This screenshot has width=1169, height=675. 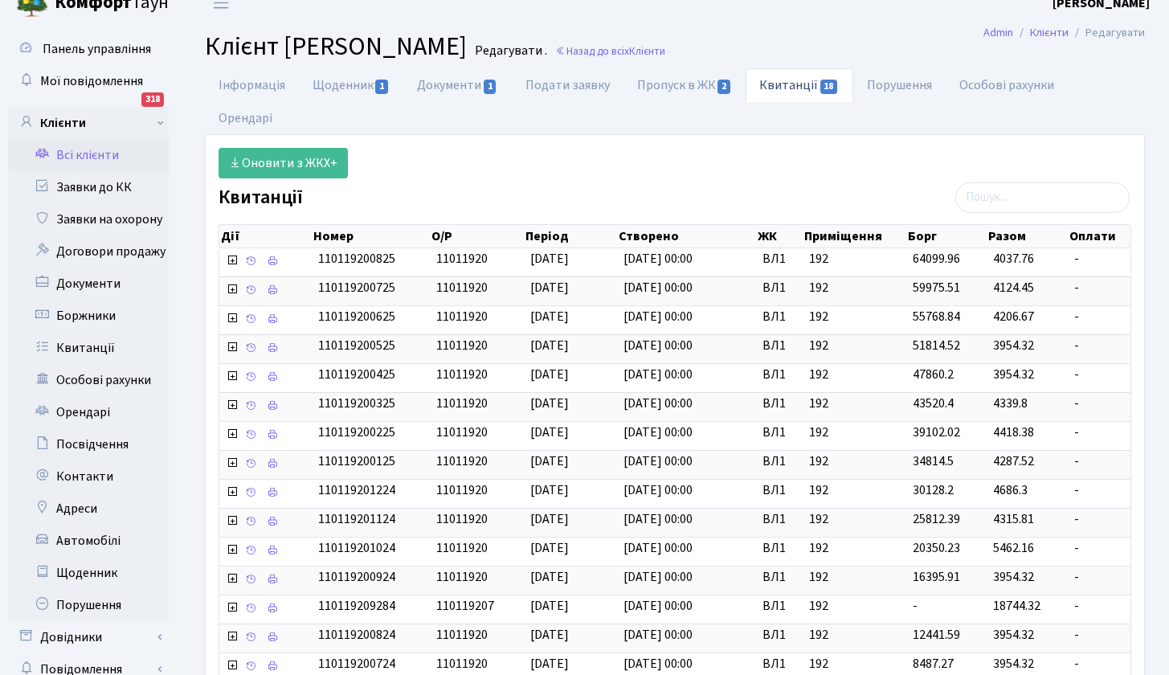 I want to click on a: Admin, so click(x=998, y=32).